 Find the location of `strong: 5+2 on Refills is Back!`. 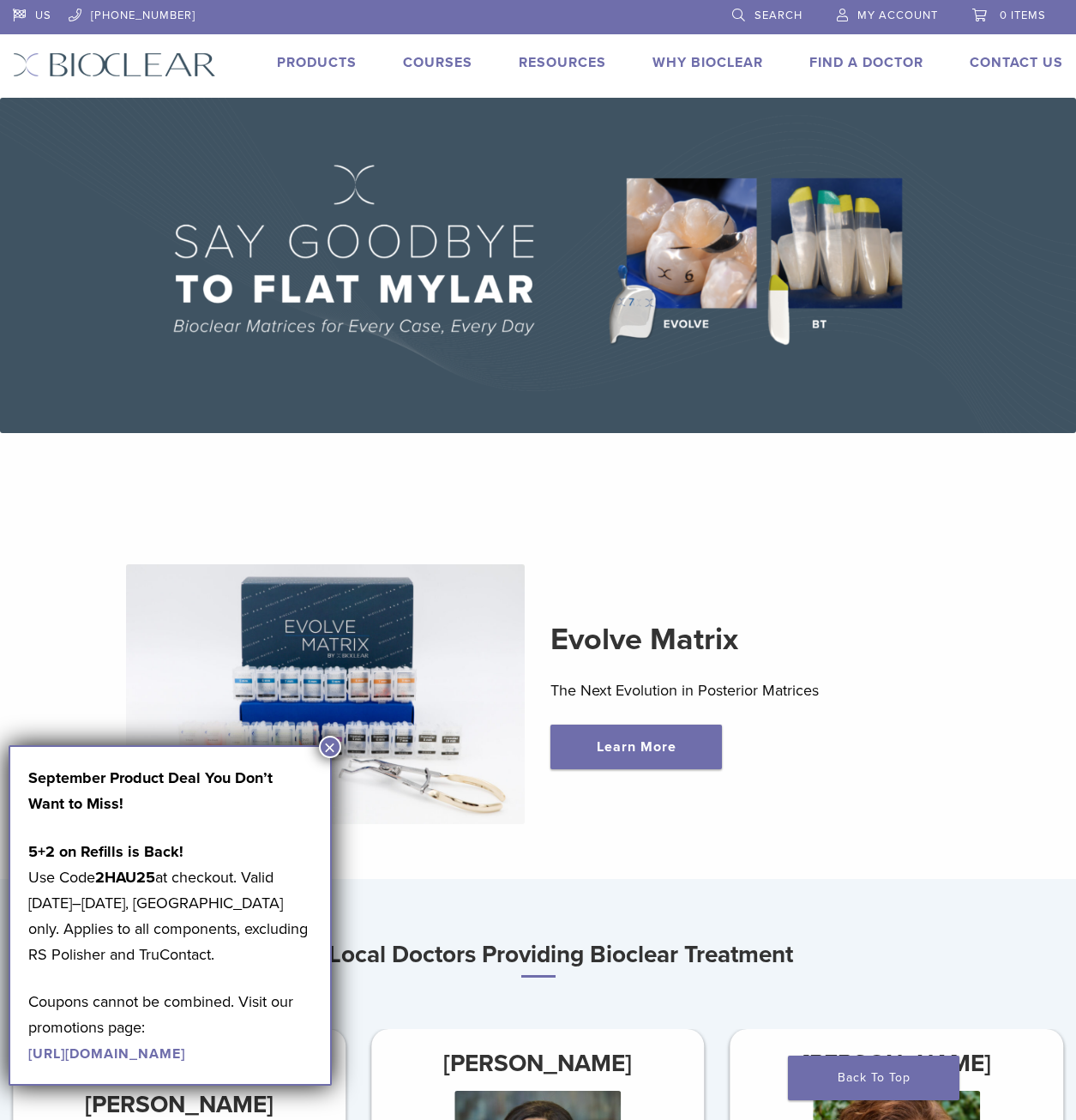

strong: 5+2 on Refills is Back! is located at coordinates (106, 852).